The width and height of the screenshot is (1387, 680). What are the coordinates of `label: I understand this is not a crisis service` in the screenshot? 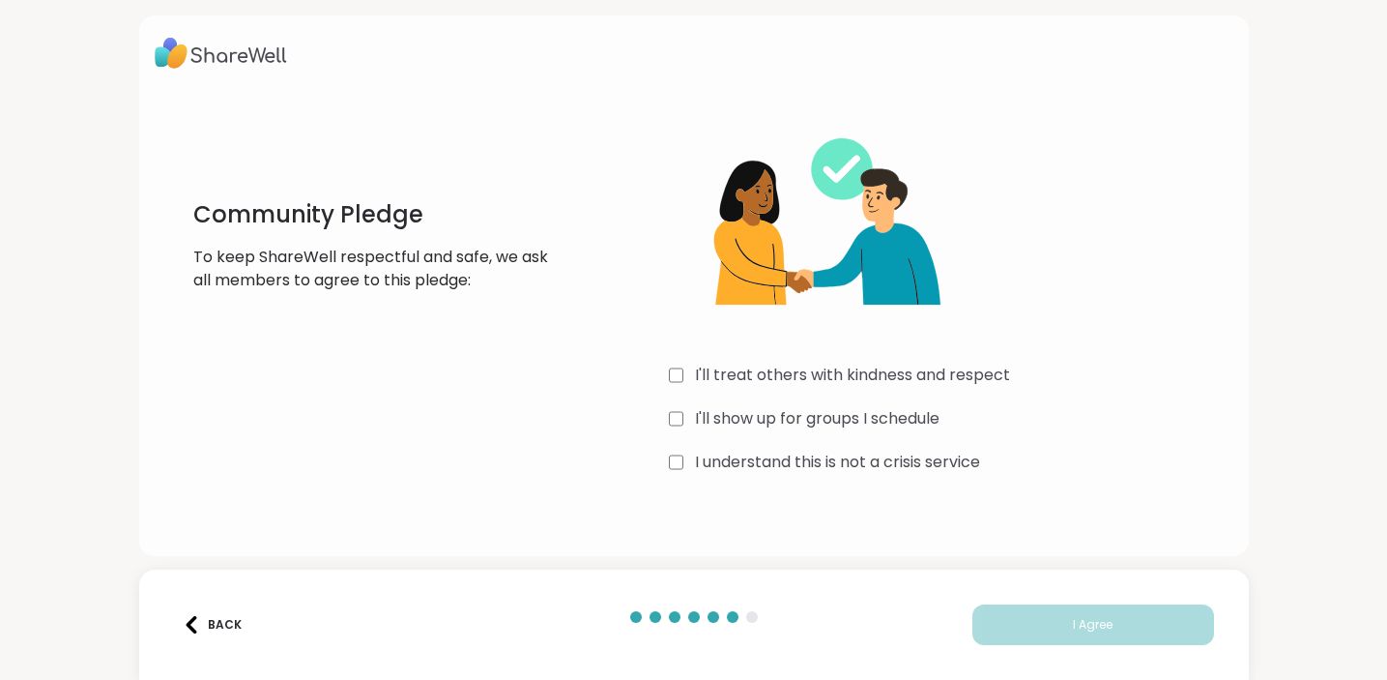 It's located at (837, 462).